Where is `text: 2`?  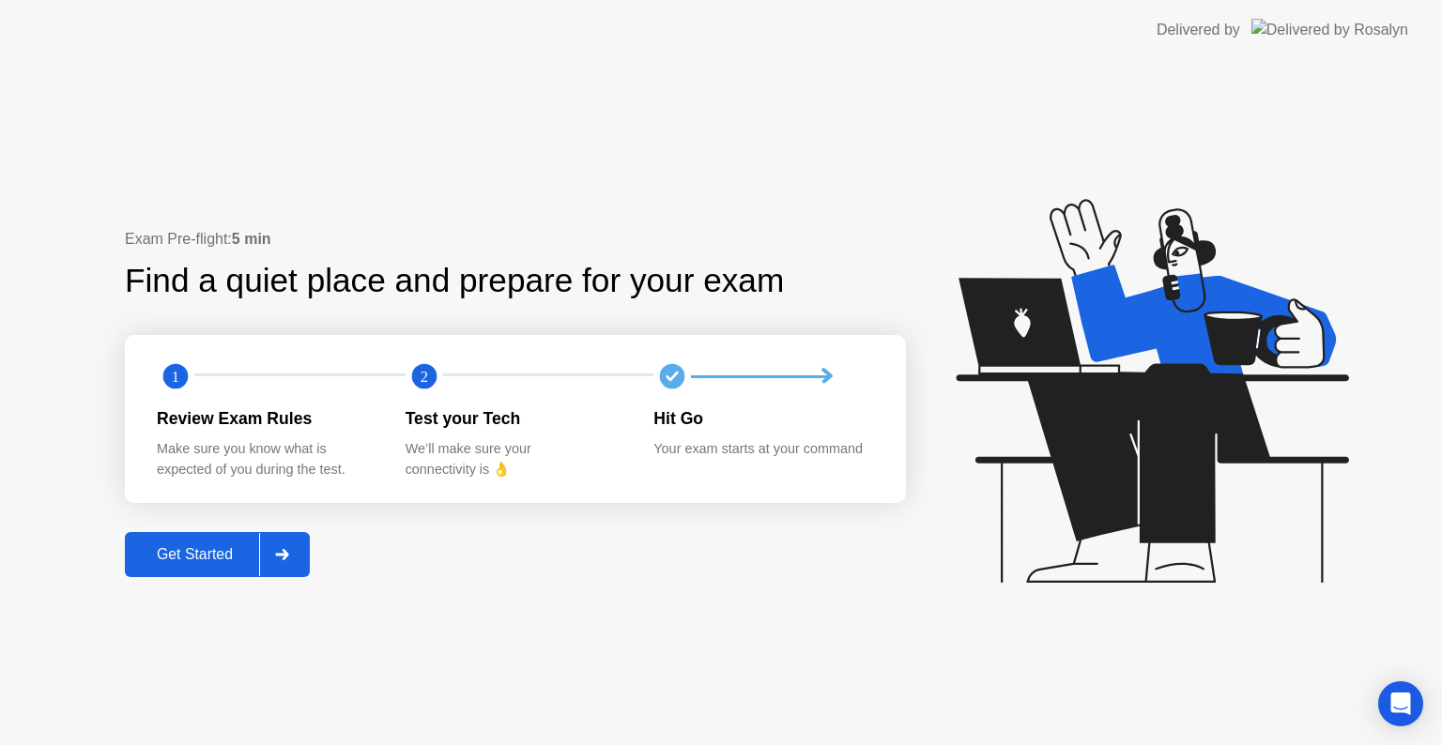 text: 2 is located at coordinates (424, 376).